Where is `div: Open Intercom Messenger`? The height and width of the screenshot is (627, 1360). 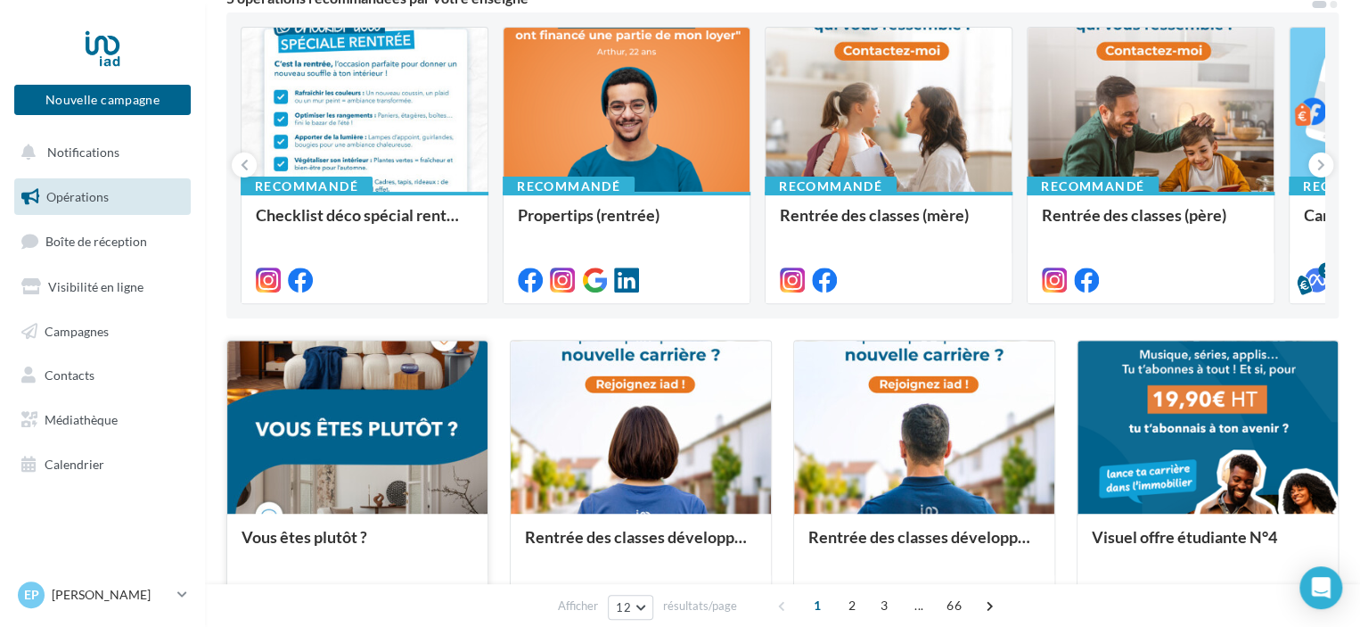 div: Open Intercom Messenger is located at coordinates (1321, 587).